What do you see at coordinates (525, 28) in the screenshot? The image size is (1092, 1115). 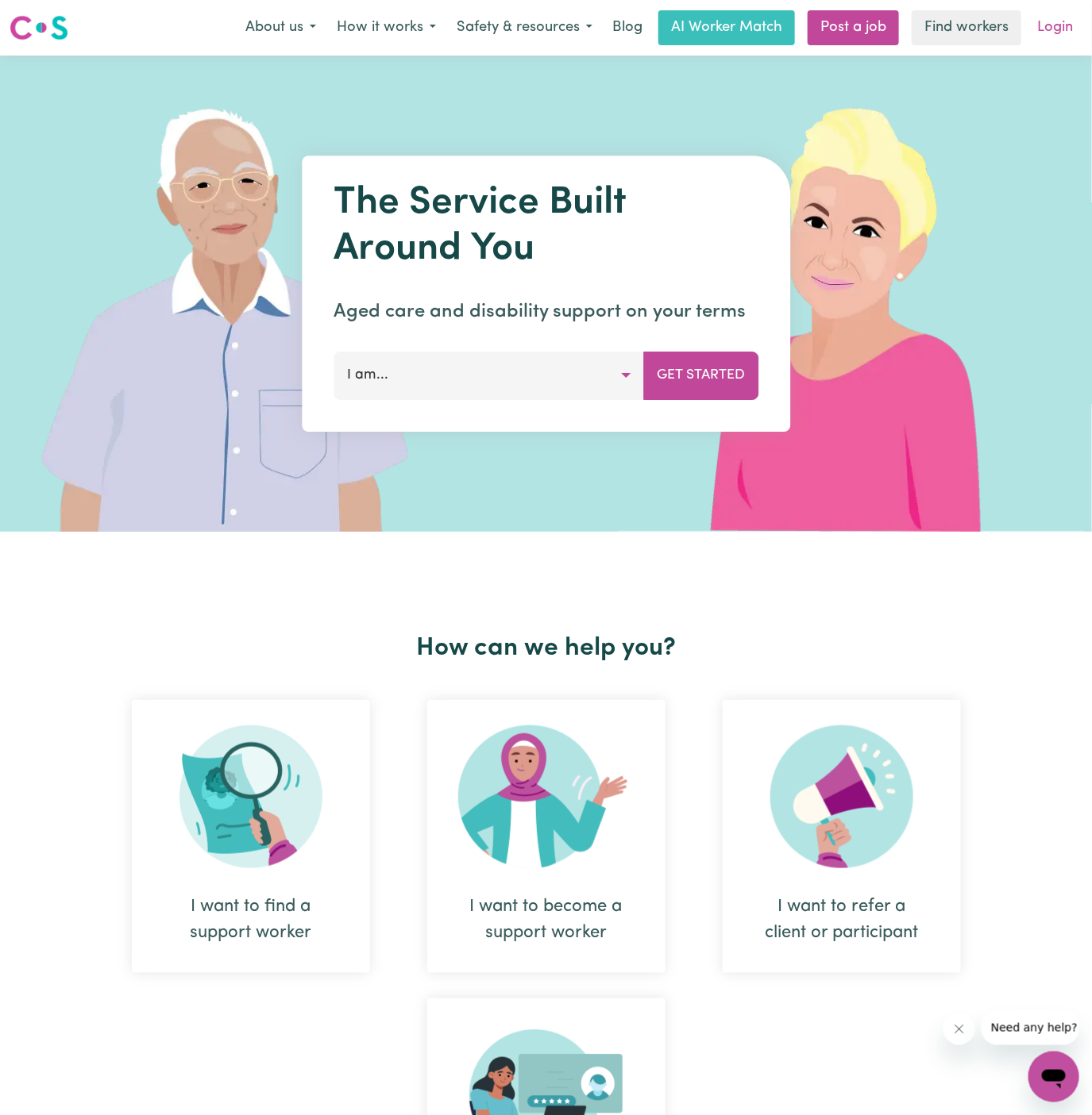 I see `button: Safety & resources` at bounding box center [525, 28].